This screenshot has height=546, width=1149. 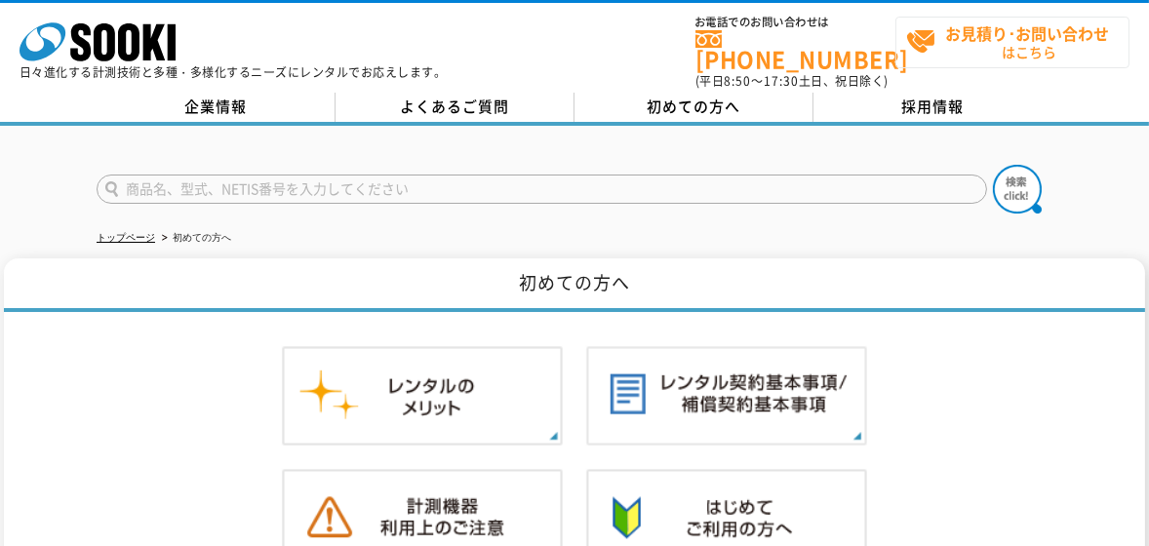 I want to click on a: 初めての方へ, so click(x=693, y=107).